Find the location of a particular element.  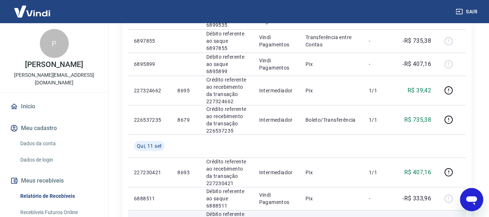

p: Débito referente ao saque 6888511 is located at coordinates (227, 198).